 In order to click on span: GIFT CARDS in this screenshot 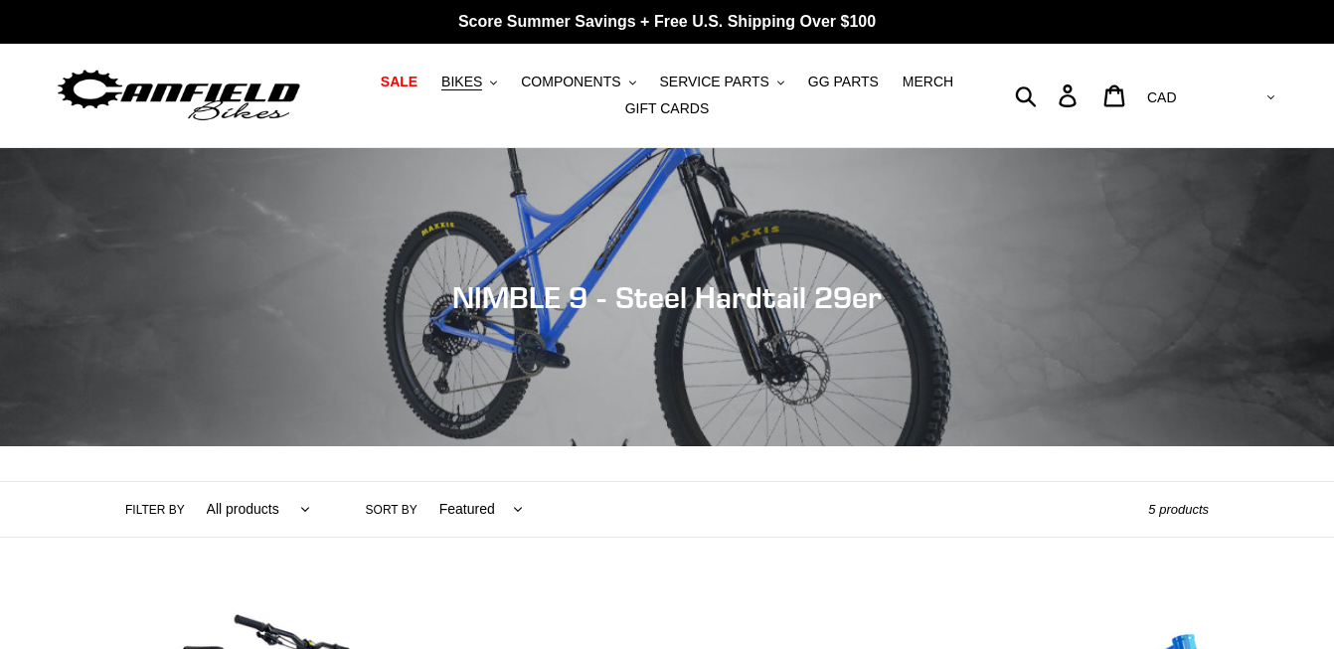, I will do `click(667, 108)`.